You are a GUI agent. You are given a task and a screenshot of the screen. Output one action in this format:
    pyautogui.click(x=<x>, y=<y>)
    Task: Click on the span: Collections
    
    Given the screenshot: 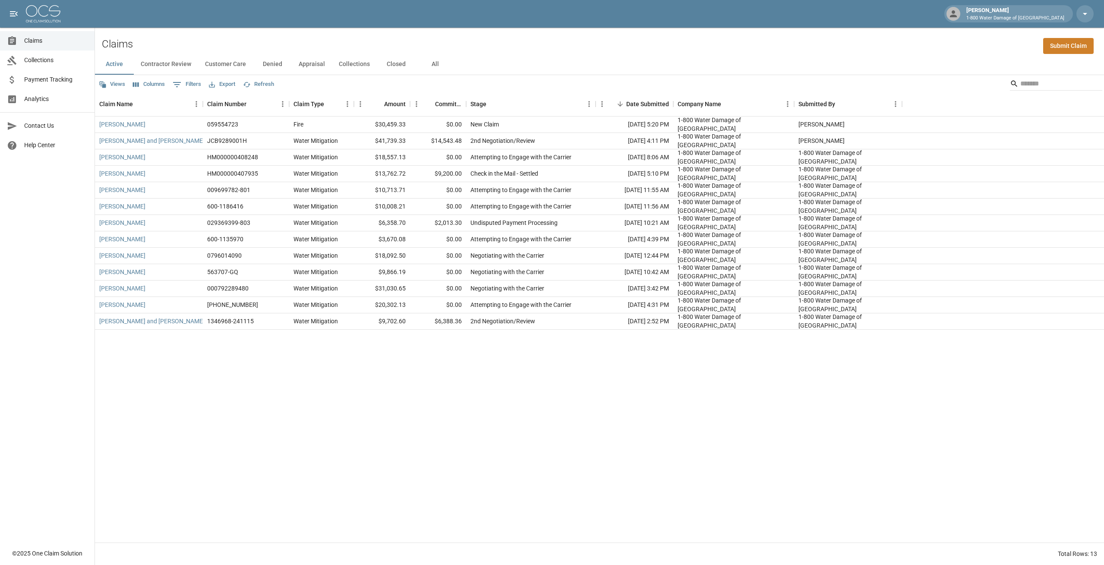 What is the action you would take?
    pyautogui.click(x=56, y=60)
    